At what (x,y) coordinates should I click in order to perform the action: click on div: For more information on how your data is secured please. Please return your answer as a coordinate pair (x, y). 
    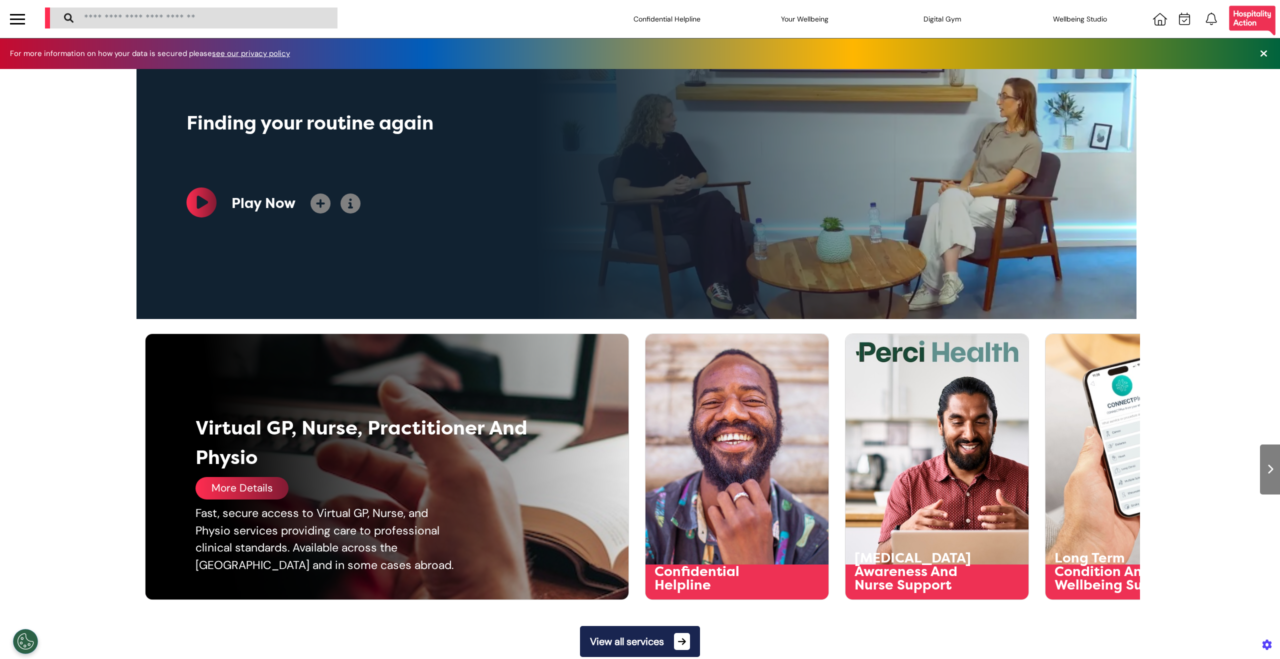
    Looking at the image, I should click on (155, 54).